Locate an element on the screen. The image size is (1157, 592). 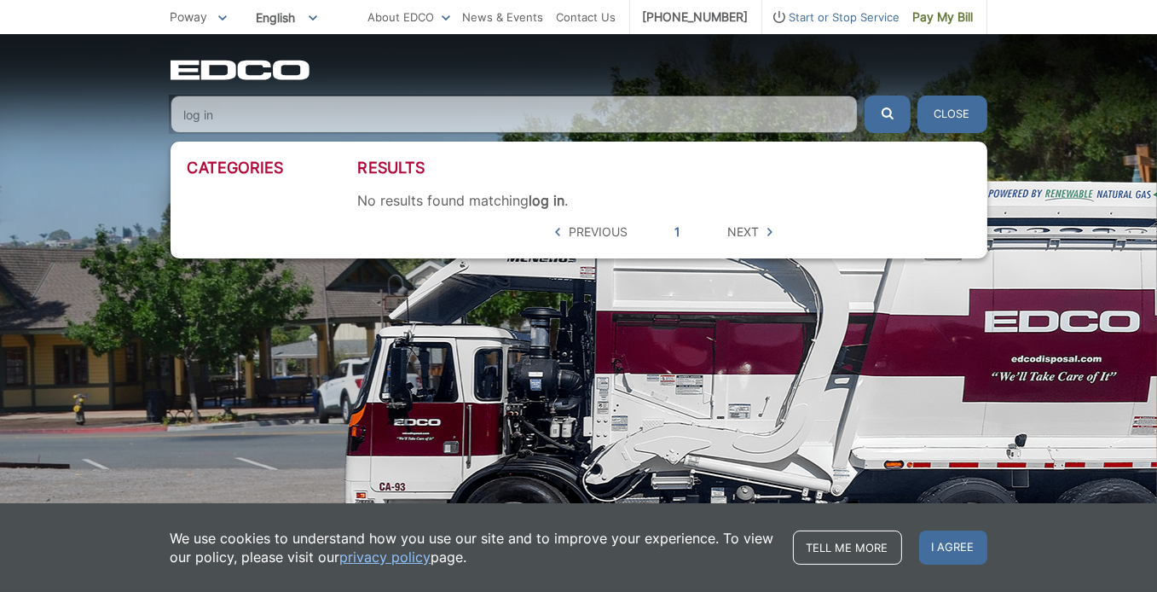
span: Pay My Bill is located at coordinates (943, 17).